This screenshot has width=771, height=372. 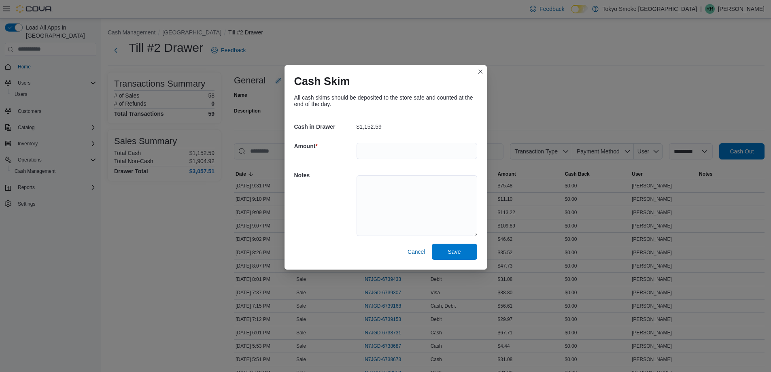 What do you see at coordinates (386, 101) in the screenshot?
I see `div: All cash skims should be deposited to the store safe and counted at the end of the day.` at bounding box center [386, 101].